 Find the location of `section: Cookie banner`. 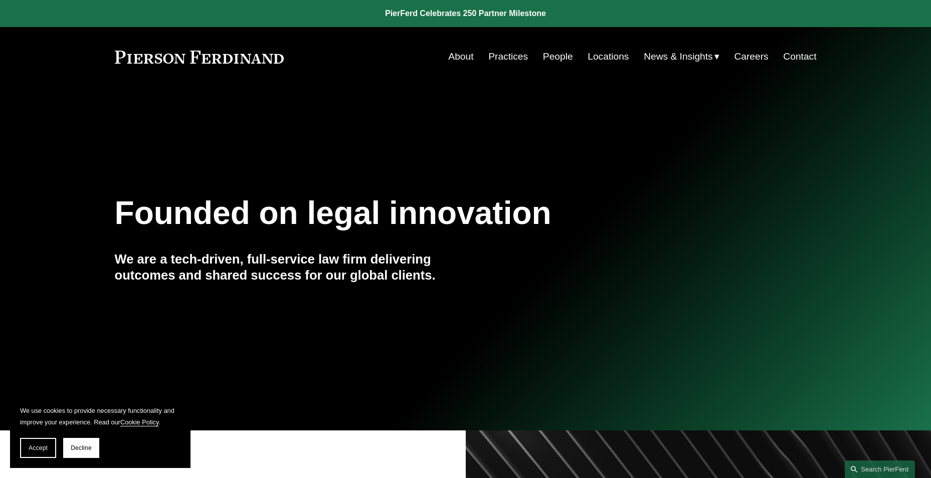

section: Cookie banner is located at coordinates (100, 432).